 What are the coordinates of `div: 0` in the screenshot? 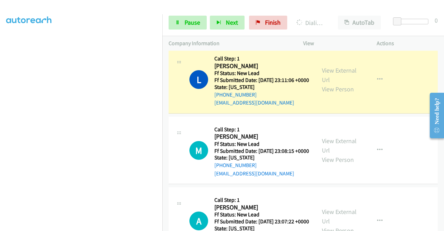 It's located at (436, 20).